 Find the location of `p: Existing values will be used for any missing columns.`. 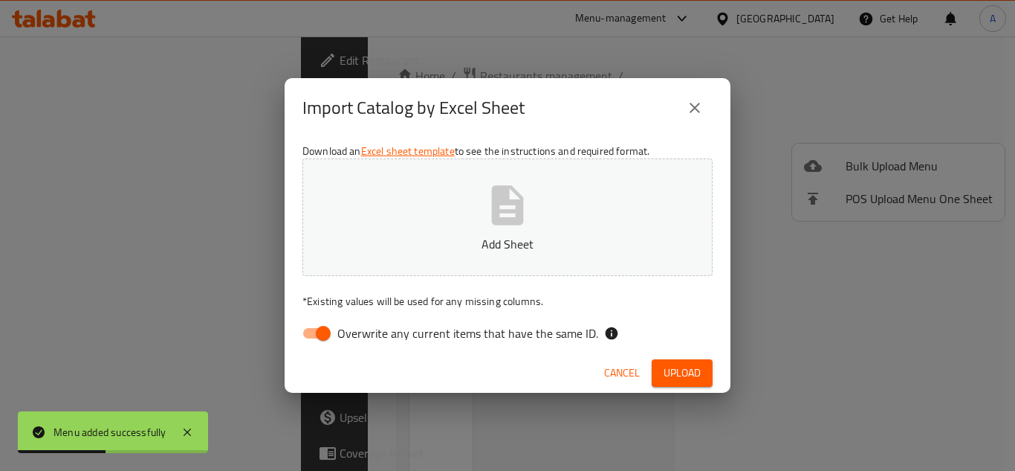

p: Existing values will be used for any missing columns. is located at coordinates (508, 301).